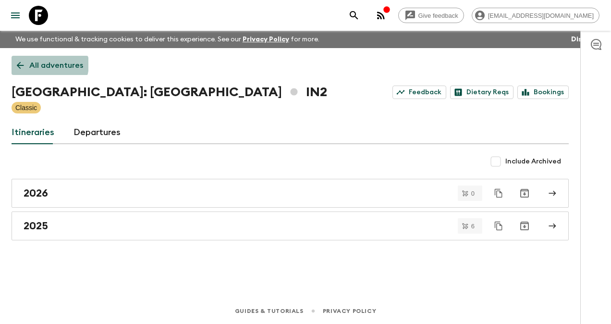 The image size is (611, 324). Describe the element at coordinates (290, 226) in the screenshot. I see `a: 2025` at that location.